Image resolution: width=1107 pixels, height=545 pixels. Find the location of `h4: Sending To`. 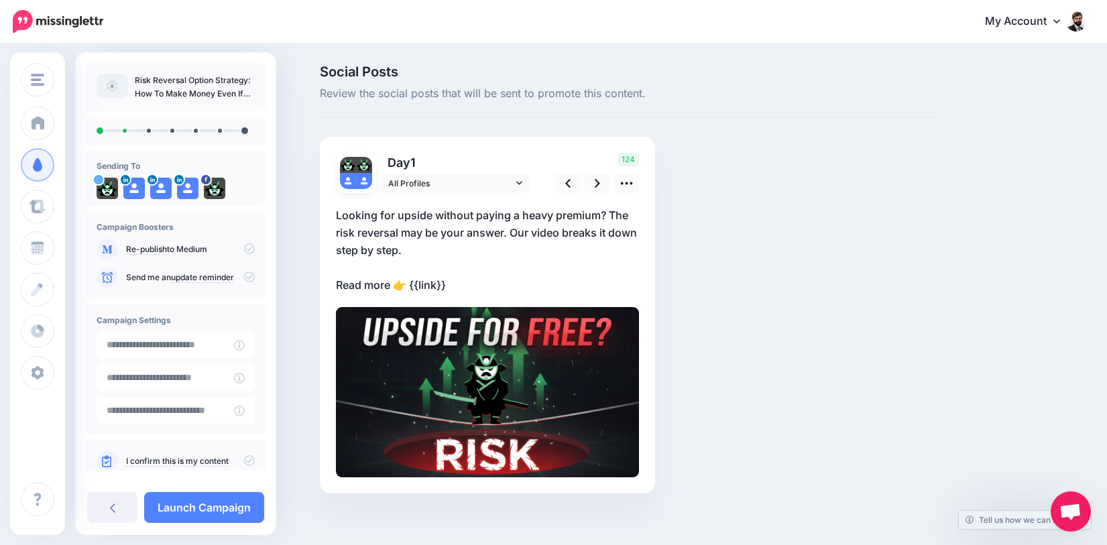

h4: Sending To is located at coordinates (176, 166).